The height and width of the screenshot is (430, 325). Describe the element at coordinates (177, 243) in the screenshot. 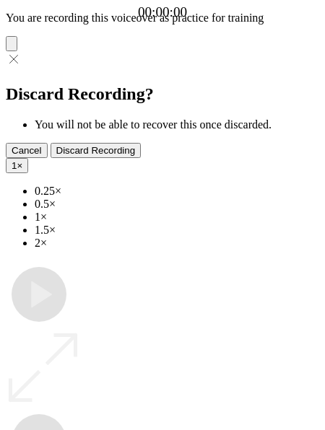

I see `li: 2×` at that location.